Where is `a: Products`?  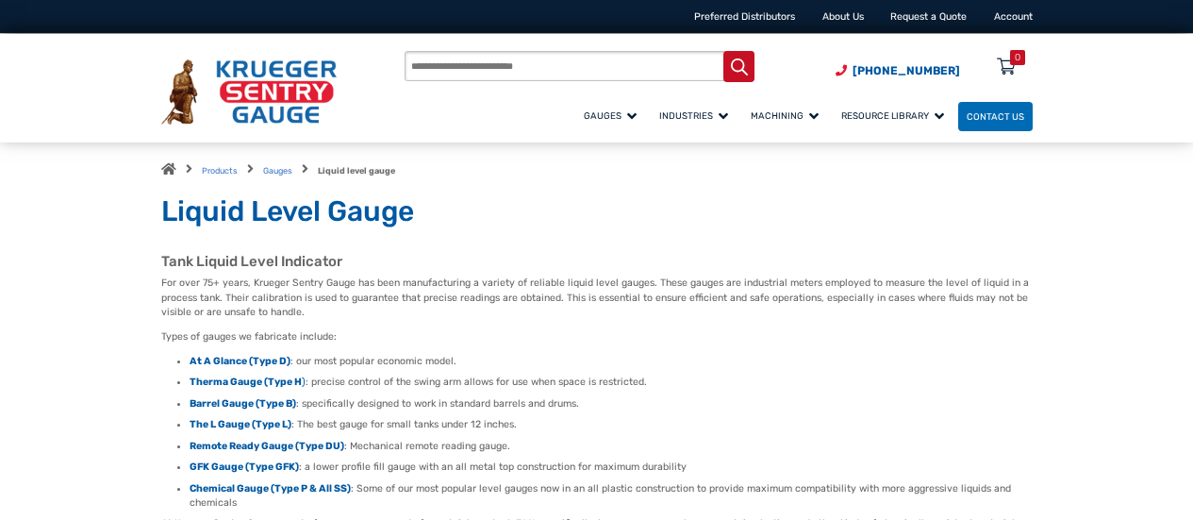 a: Products is located at coordinates (220, 171).